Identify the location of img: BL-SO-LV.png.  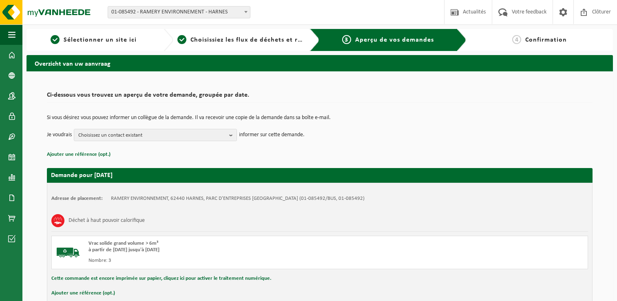
(68, 252).